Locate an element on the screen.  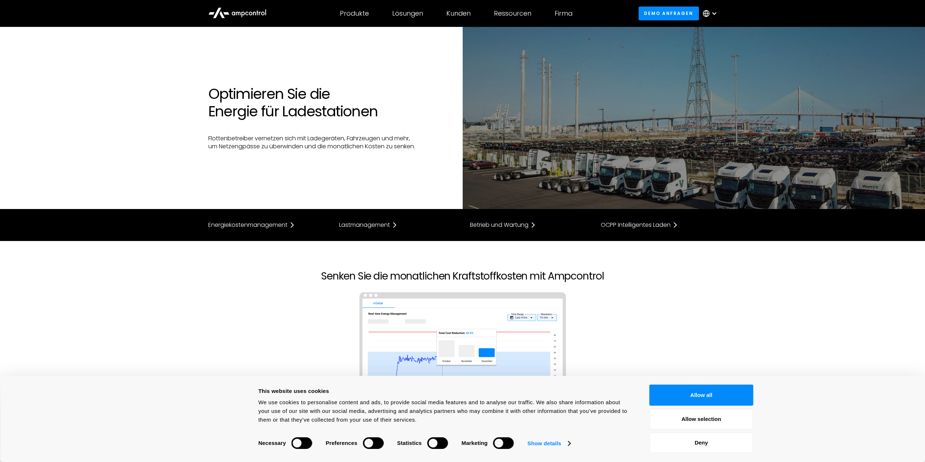
strong: Necessary is located at coordinates (272, 443).